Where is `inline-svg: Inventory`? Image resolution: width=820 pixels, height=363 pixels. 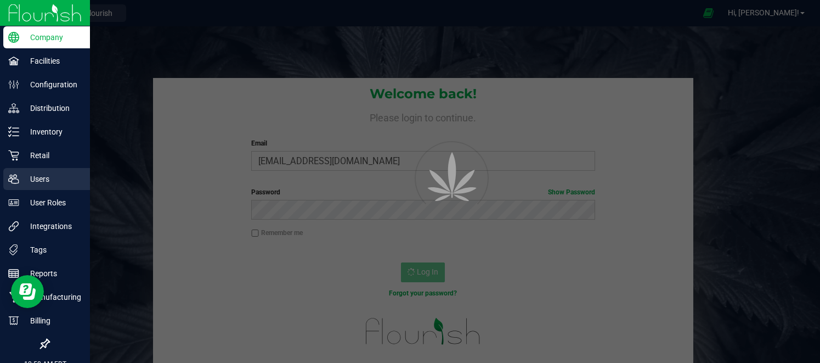
inline-svg: Inventory is located at coordinates (14, 132).